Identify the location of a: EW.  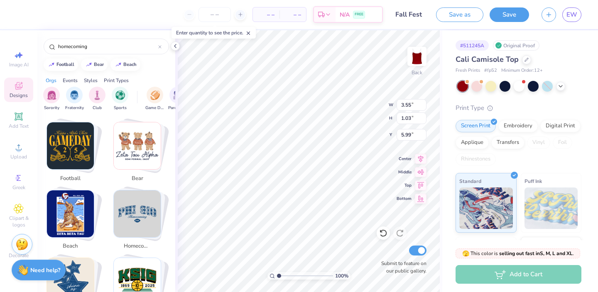
(572, 15).